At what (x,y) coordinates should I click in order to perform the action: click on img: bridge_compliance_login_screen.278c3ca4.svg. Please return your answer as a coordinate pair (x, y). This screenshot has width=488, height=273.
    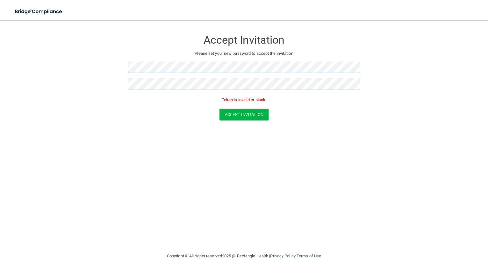
    Looking at the image, I should click on (39, 11).